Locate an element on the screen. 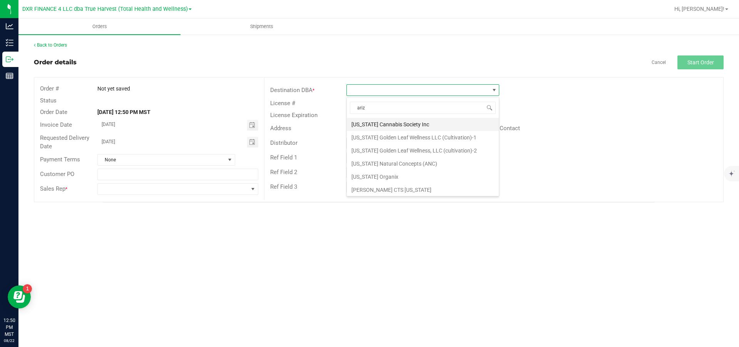 Image resolution: width=739 pixels, height=347 pixels. span: Not yet saved is located at coordinates (113, 88).